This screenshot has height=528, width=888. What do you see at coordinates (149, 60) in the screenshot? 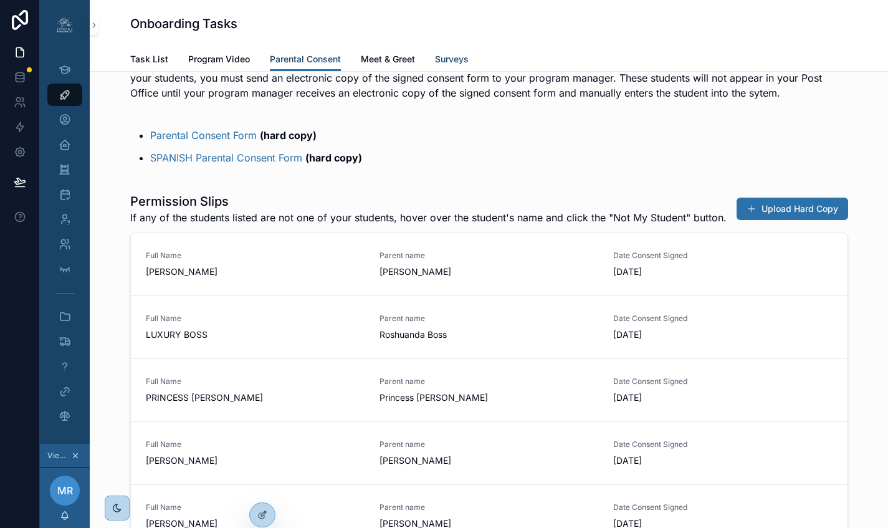
I see `a: Task List` at bounding box center [149, 60].